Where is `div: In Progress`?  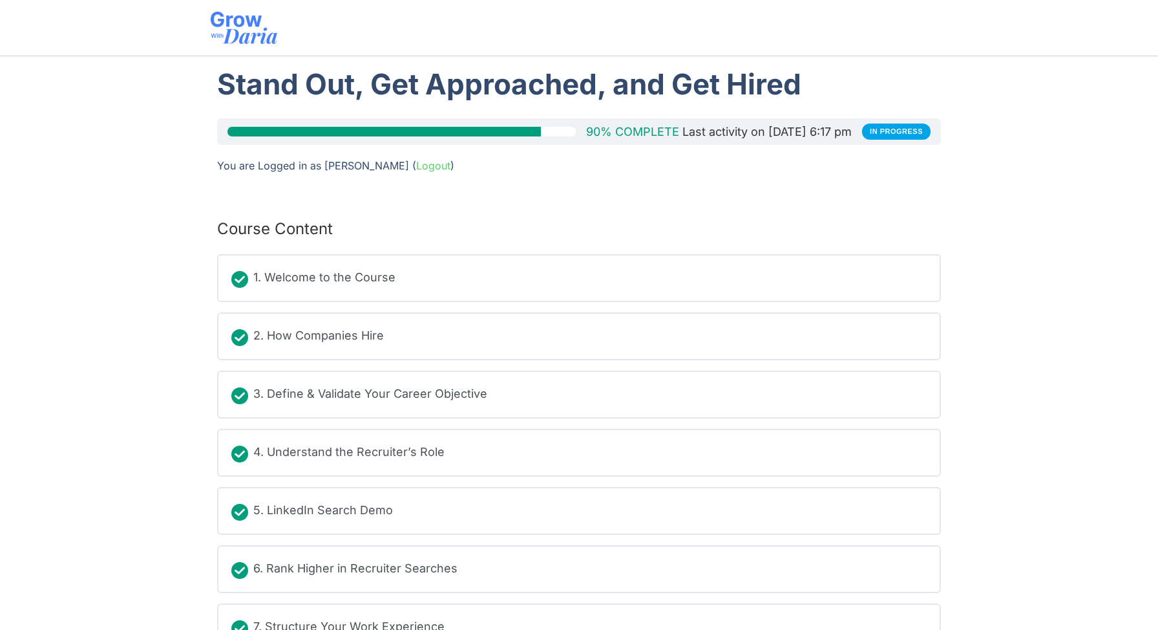
div: In Progress is located at coordinates (897, 131).